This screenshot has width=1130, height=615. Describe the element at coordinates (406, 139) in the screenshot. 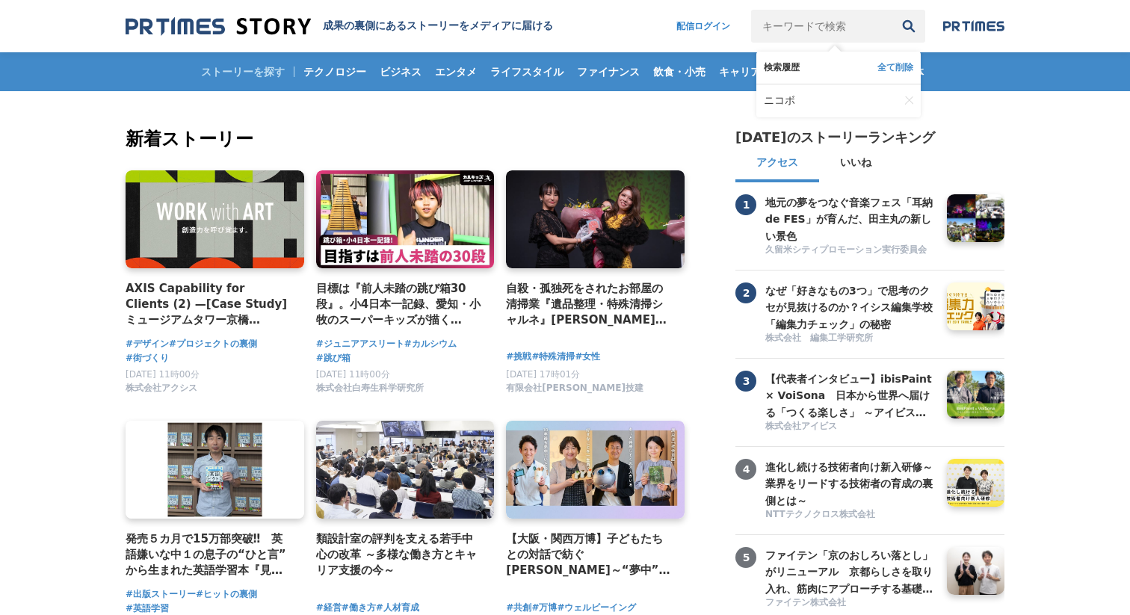

I see `h2: 新着ストーリー` at that location.